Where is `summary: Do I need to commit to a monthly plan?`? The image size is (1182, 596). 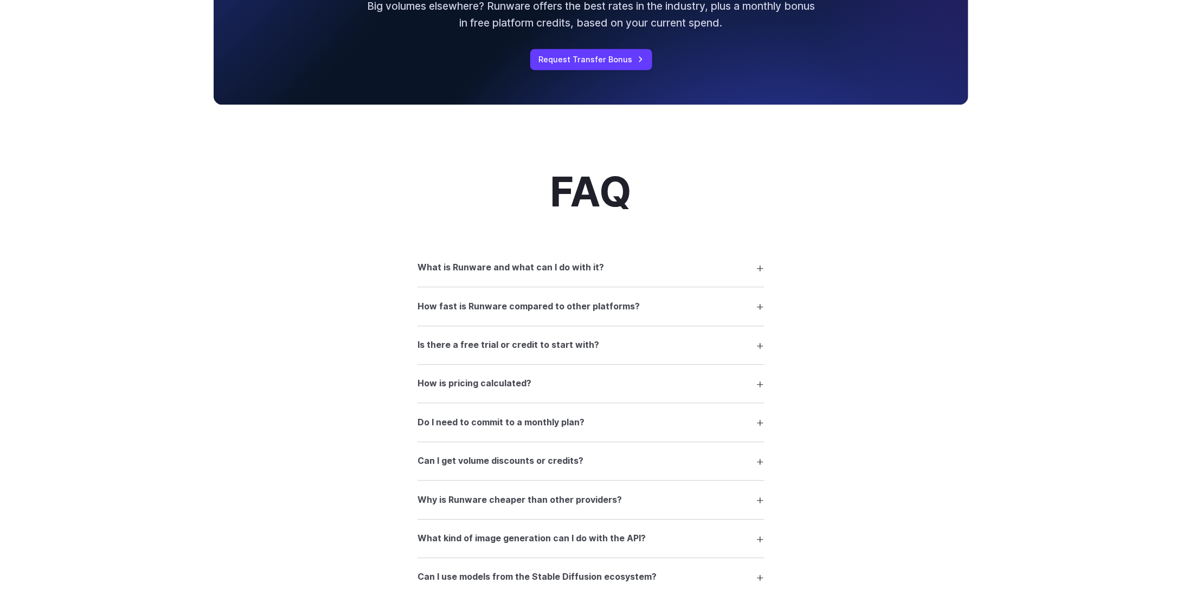 summary: Do I need to commit to a monthly plan? is located at coordinates (591, 422).